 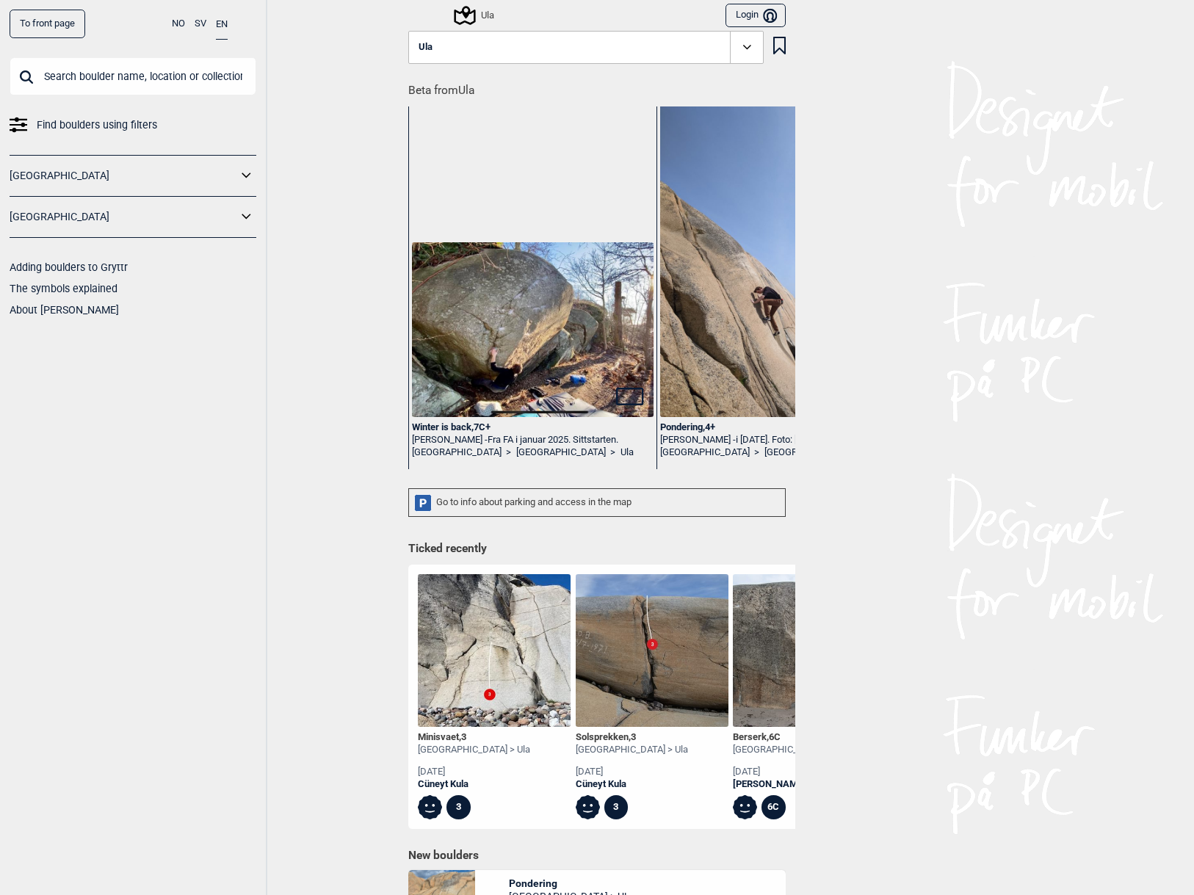 I want to click on a: Find boulders using filters, so click(x=133, y=125).